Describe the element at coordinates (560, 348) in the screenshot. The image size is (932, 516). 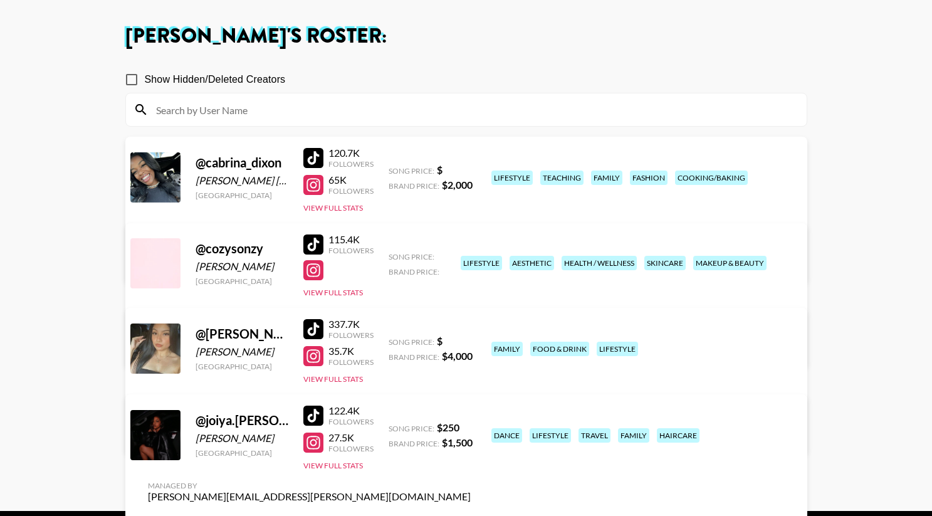
I see `div: food & drink` at that location.